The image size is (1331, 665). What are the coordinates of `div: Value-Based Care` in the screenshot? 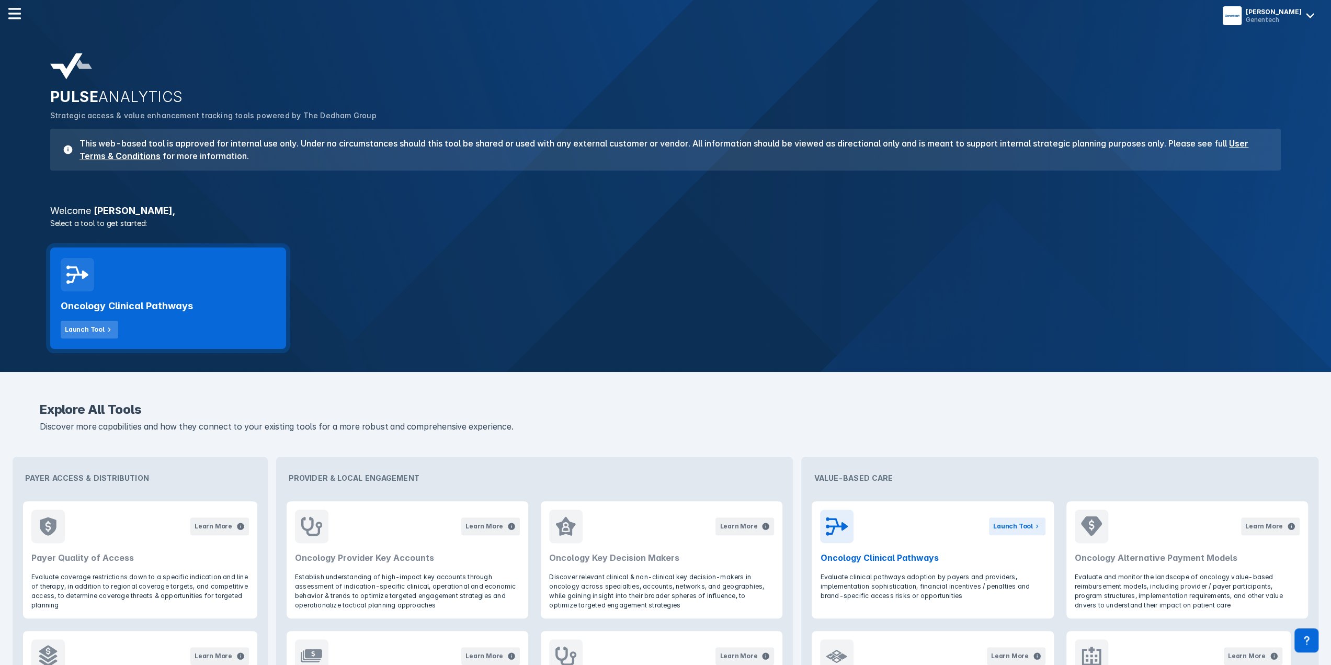 It's located at (1059, 477).